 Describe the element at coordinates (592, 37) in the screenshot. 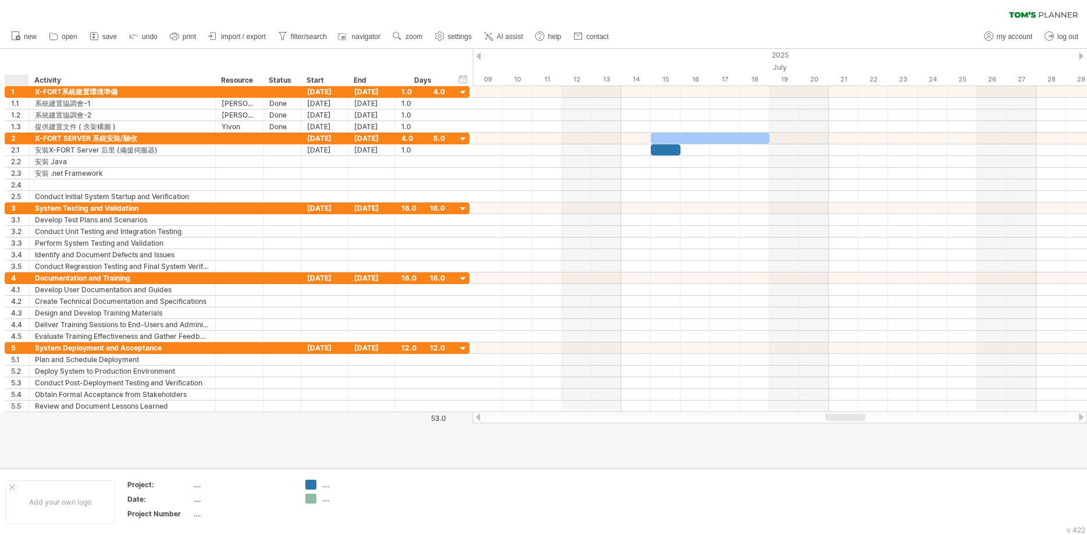

I see `a: contact` at that location.